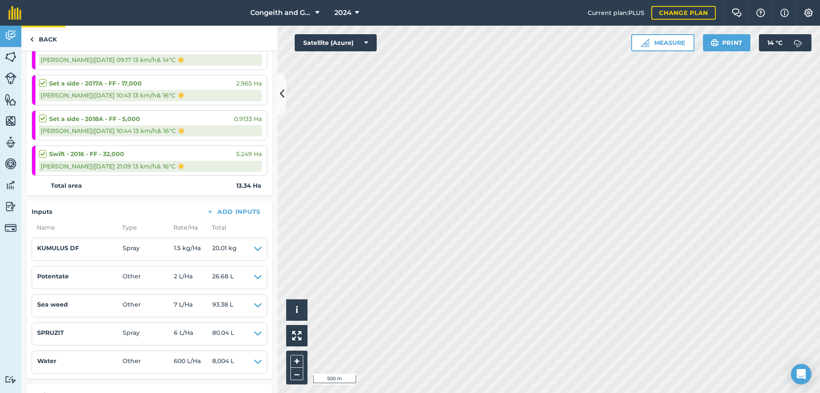 The width and height of the screenshot is (820, 393). Describe the element at coordinates (66, 185) in the screenshot. I see `strong: Total area` at that location.